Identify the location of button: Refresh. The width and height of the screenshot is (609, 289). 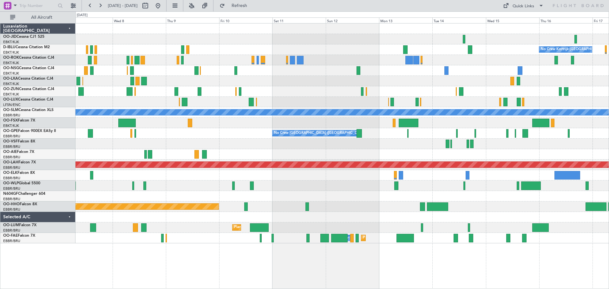
(235, 6).